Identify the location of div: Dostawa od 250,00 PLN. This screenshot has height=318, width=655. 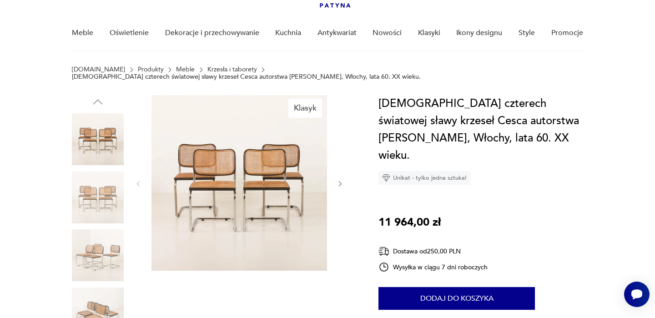
(433, 251).